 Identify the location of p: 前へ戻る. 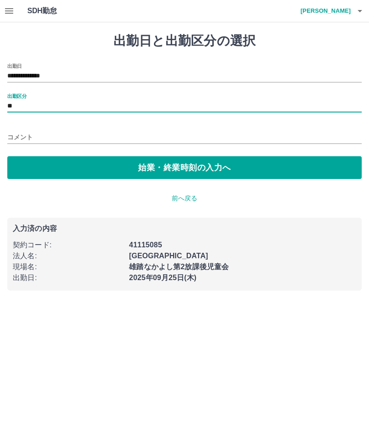
(184, 198).